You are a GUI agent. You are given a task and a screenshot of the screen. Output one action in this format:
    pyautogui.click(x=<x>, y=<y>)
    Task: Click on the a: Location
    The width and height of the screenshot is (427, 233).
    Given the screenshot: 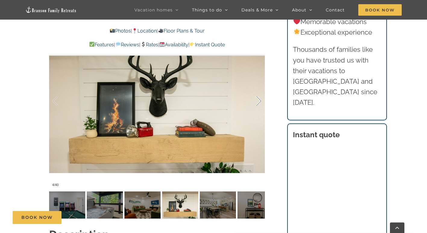 What is the action you would take?
    pyautogui.click(x=144, y=31)
    